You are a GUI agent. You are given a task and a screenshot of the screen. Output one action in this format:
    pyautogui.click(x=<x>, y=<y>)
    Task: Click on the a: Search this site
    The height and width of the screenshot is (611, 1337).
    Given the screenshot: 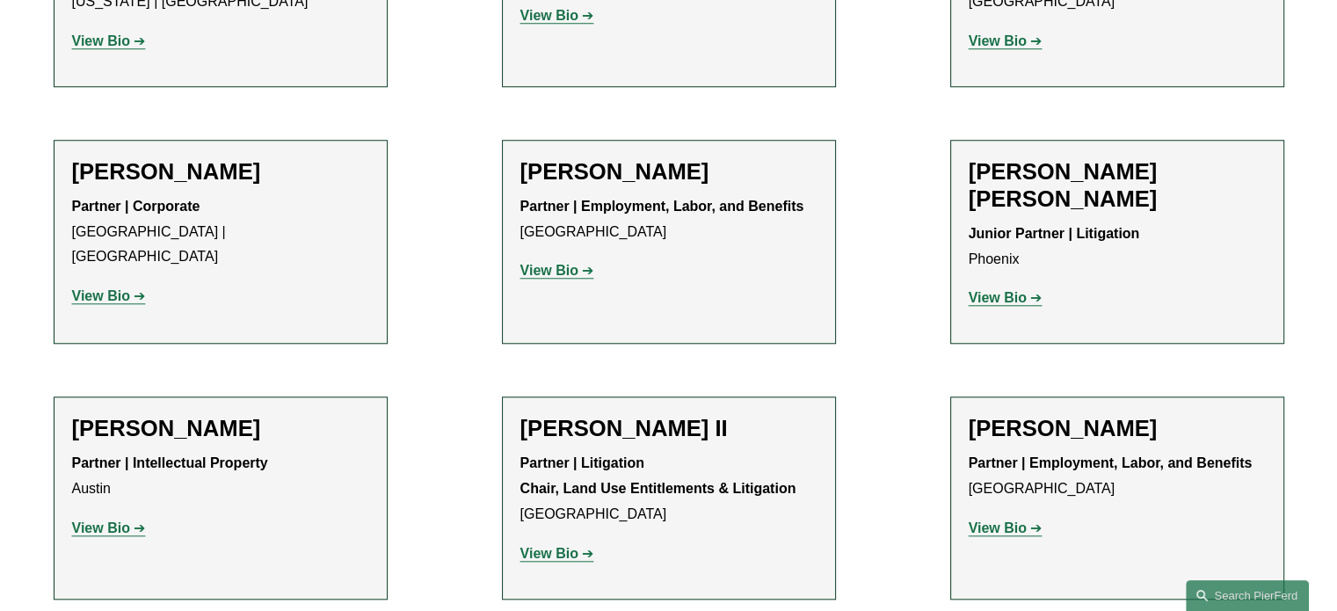 What is the action you would take?
    pyautogui.click(x=1247, y=595)
    